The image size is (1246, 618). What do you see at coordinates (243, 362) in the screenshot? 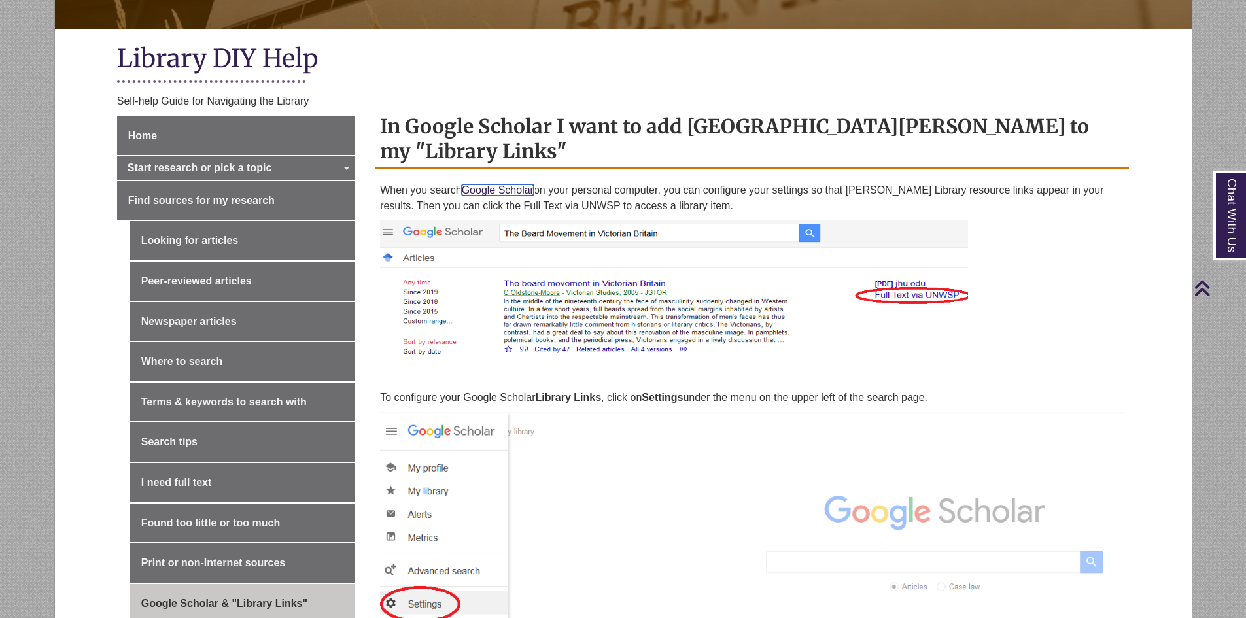
I see `a: Where to search` at bounding box center [243, 362].